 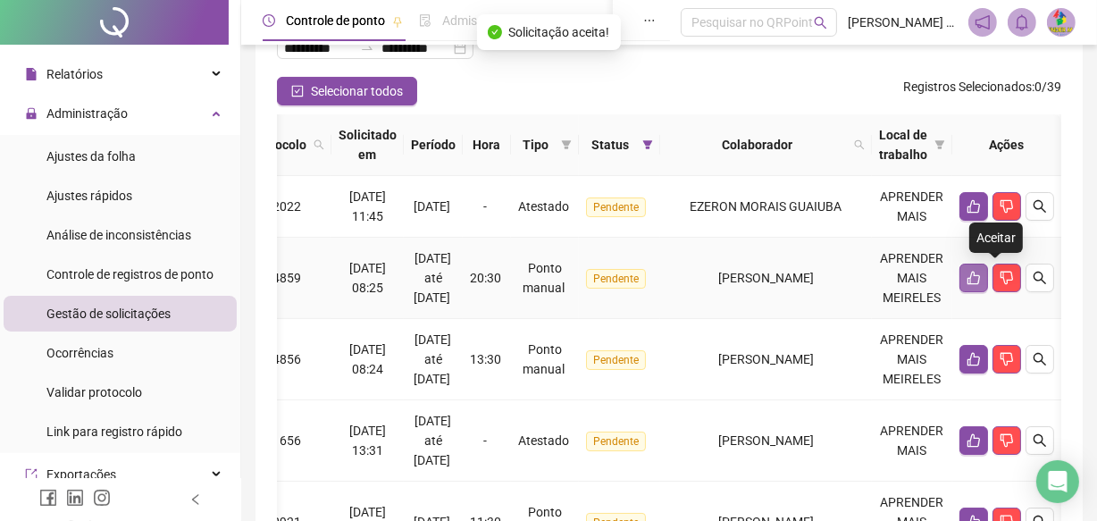 I want to click on span: check-square, so click(x=297, y=91).